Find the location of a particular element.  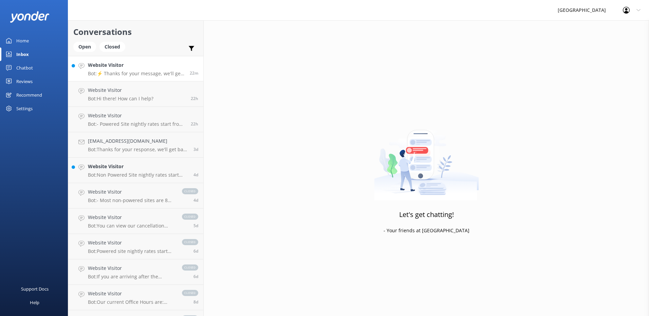

span: 01:13pm 11-Aug-2025 (UTC +12:00) Pacific/Auckland is located at coordinates (196, 226).